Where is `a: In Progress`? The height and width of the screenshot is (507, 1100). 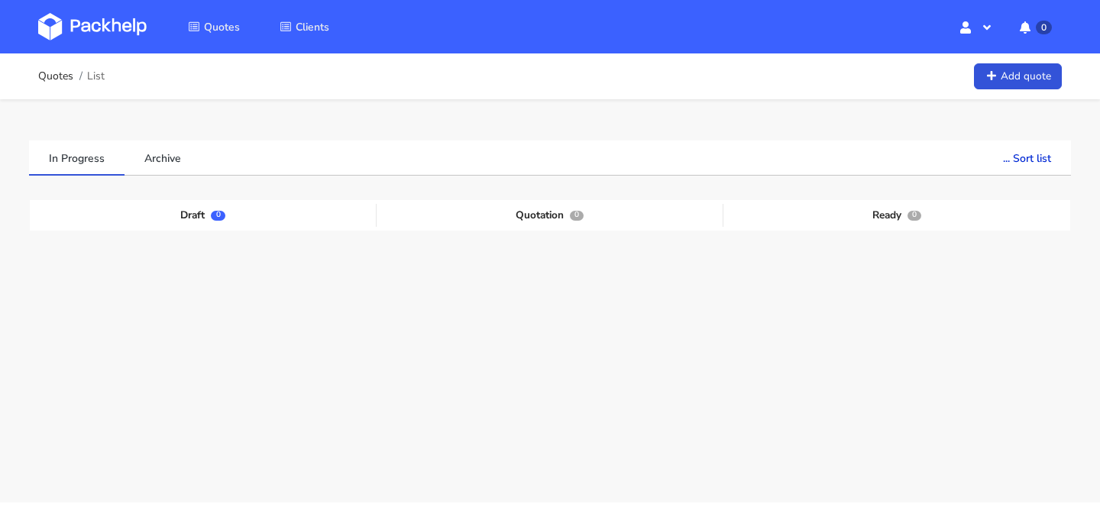
a: In Progress is located at coordinates (76, 157).